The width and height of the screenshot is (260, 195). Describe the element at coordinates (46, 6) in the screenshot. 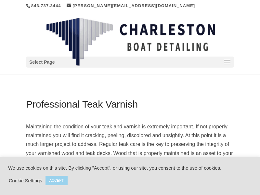

I see `a: 843.737.3444` at that location.